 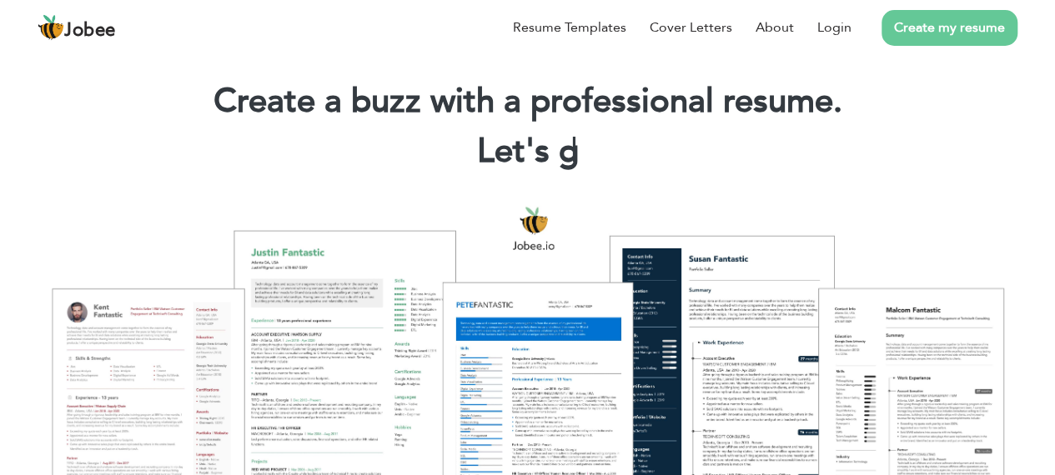 What do you see at coordinates (949, 28) in the screenshot?
I see `a: Create my resume` at bounding box center [949, 28].